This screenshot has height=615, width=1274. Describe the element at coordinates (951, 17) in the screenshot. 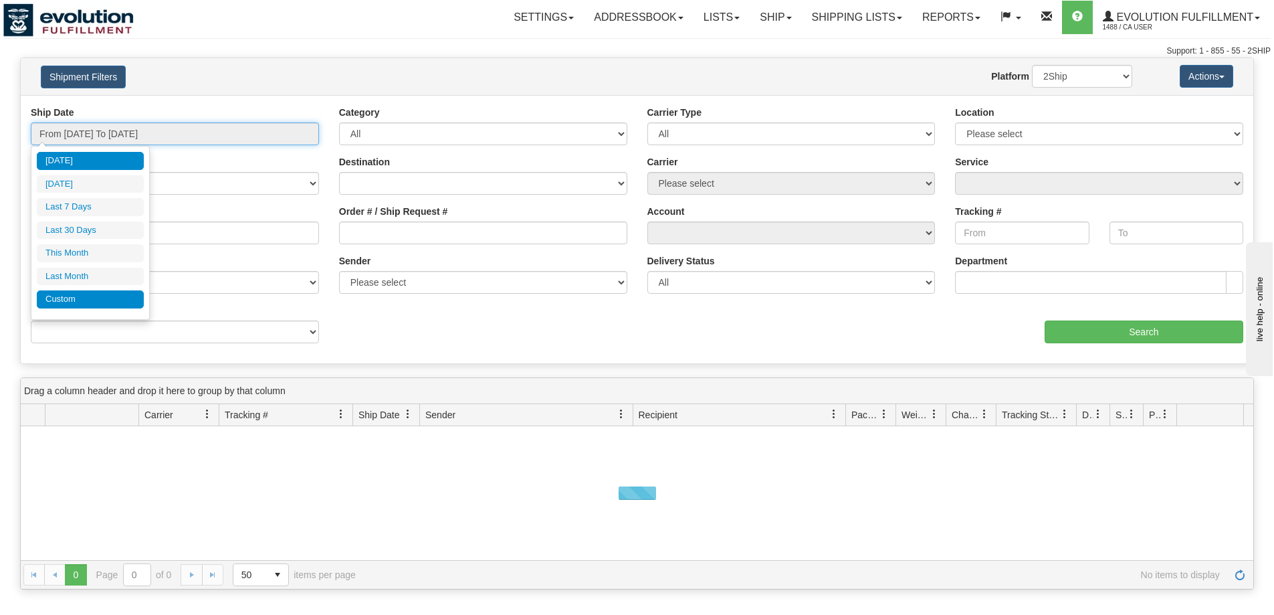

I see `a: Reports` at that location.